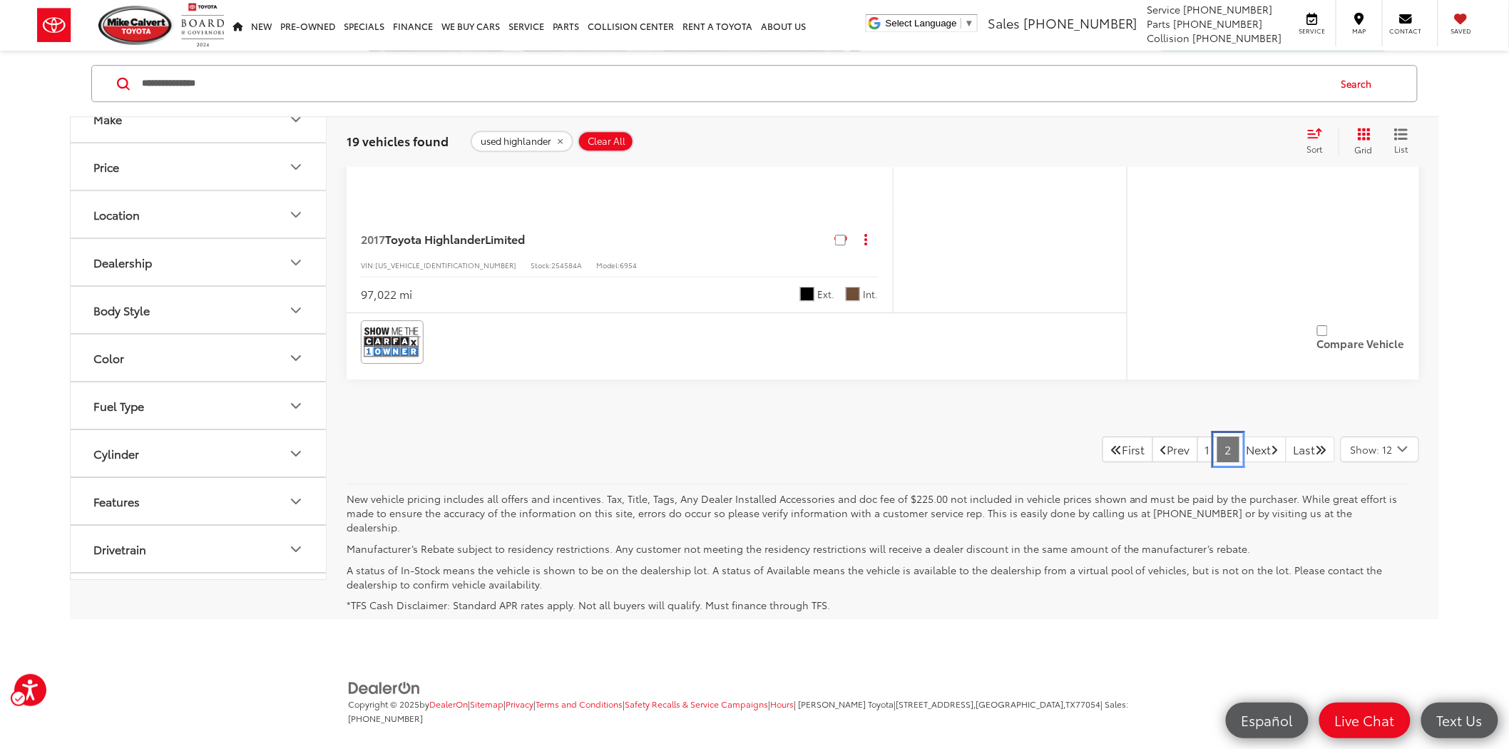 The height and width of the screenshot is (749, 1509). What do you see at coordinates (782, 703) in the screenshot?
I see `a: Hours` at bounding box center [782, 703].